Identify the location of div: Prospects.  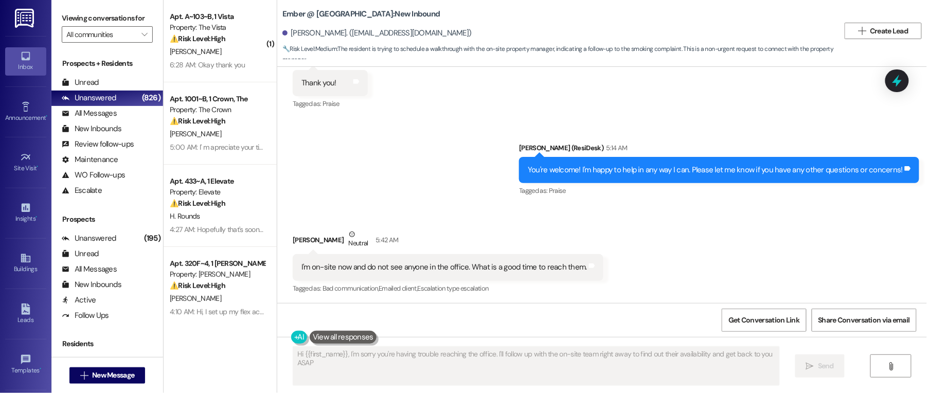
(107, 219).